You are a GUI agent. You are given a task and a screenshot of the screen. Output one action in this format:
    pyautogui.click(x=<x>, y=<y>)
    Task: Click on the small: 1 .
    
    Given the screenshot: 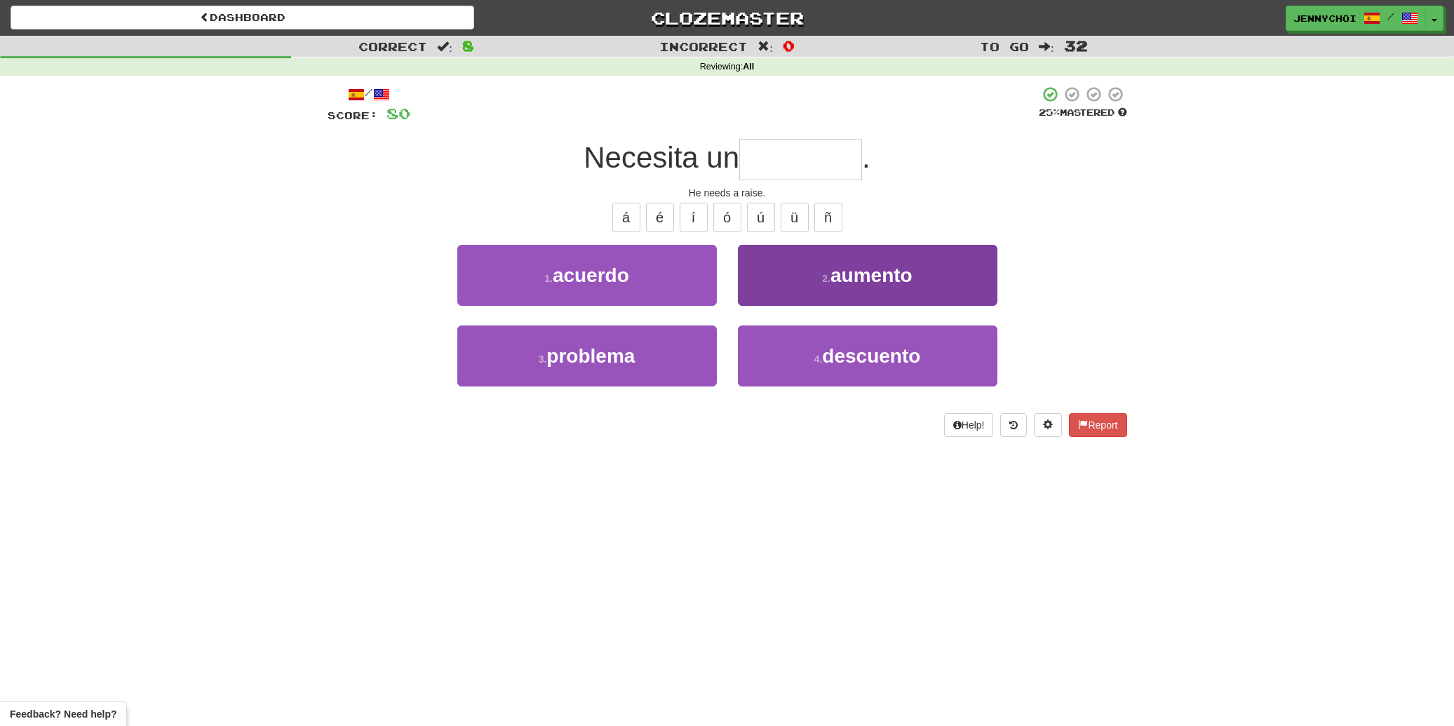 What is the action you would take?
    pyautogui.click(x=548, y=278)
    